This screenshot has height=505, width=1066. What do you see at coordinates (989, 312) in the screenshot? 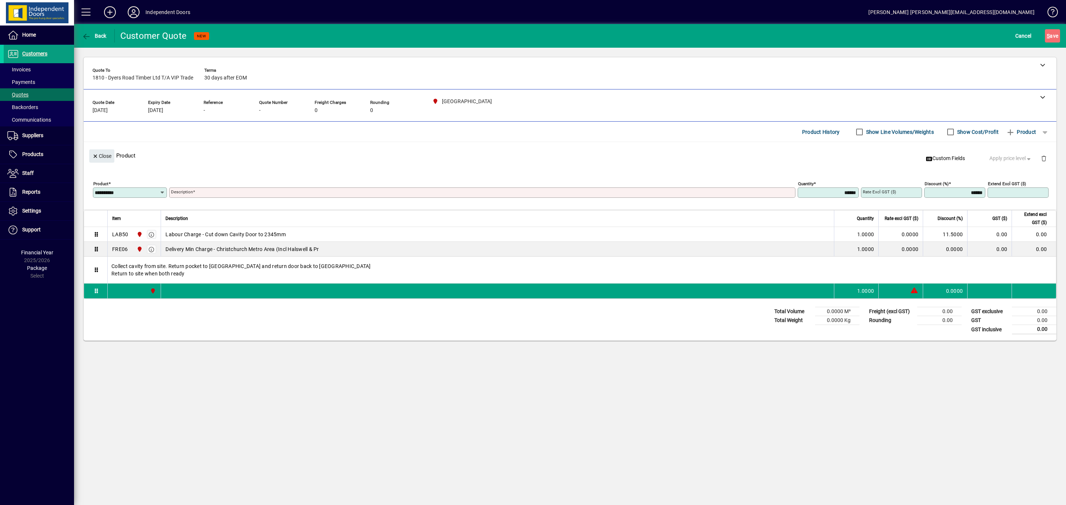
I see `td: GST exclusive` at bounding box center [989, 312].